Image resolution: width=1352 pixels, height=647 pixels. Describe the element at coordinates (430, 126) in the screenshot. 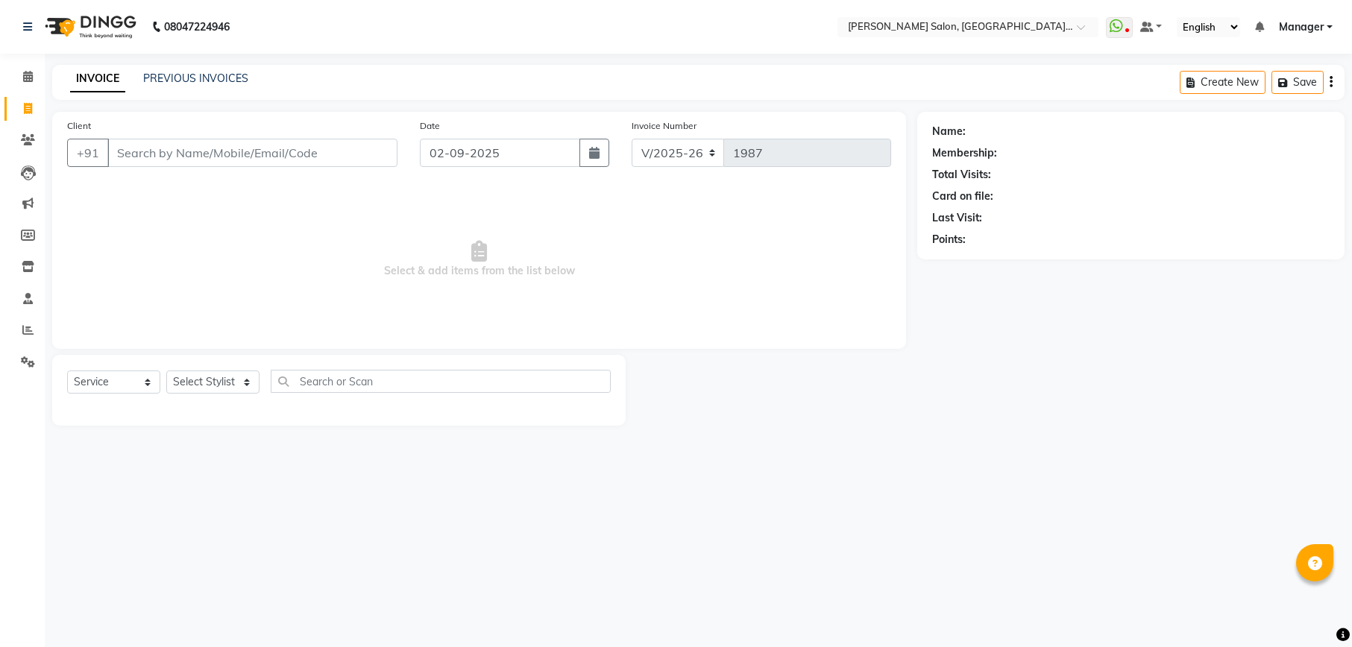

I see `label: Date` at that location.